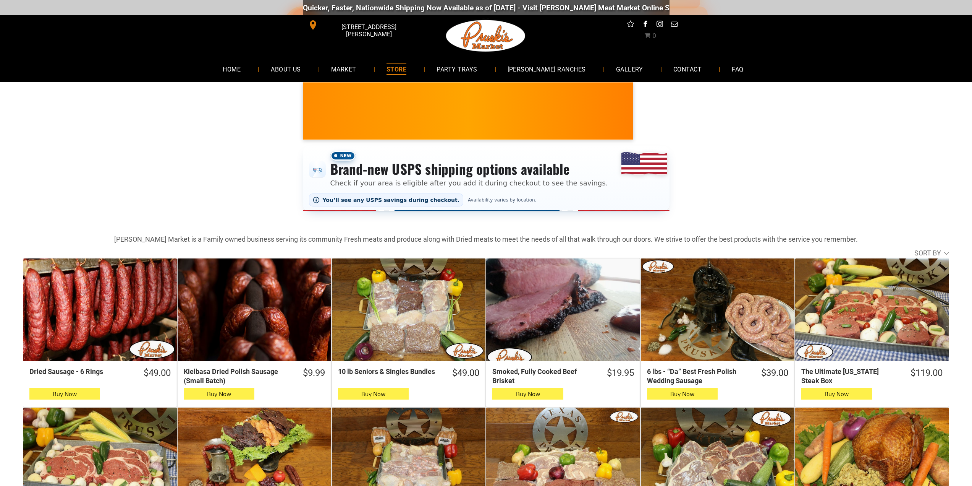 The image size is (972, 486). Describe the element at coordinates (469, 169) in the screenshot. I see `h3: Brand-new USPS shipping options available` at that location.